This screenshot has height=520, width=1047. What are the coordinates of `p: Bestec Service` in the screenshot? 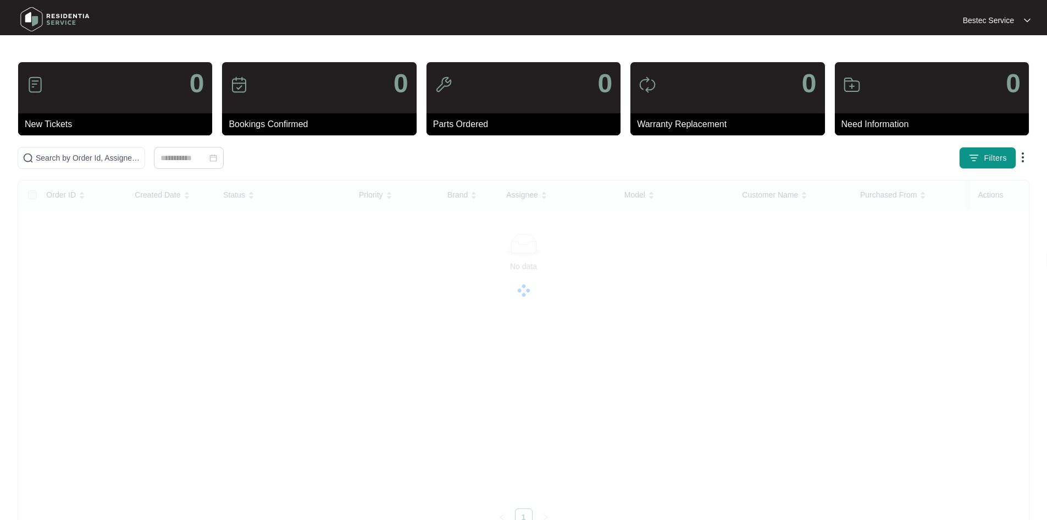 It's located at (988, 20).